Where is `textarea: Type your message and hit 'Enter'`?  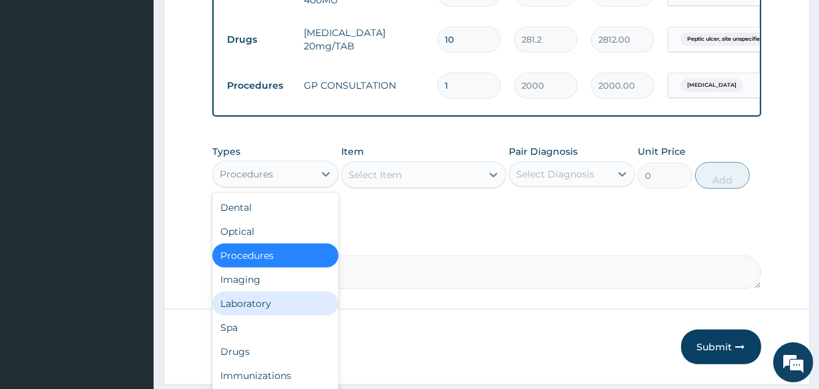
textarea: Type your message and hit 'Enter' is located at coordinates (130, 276).